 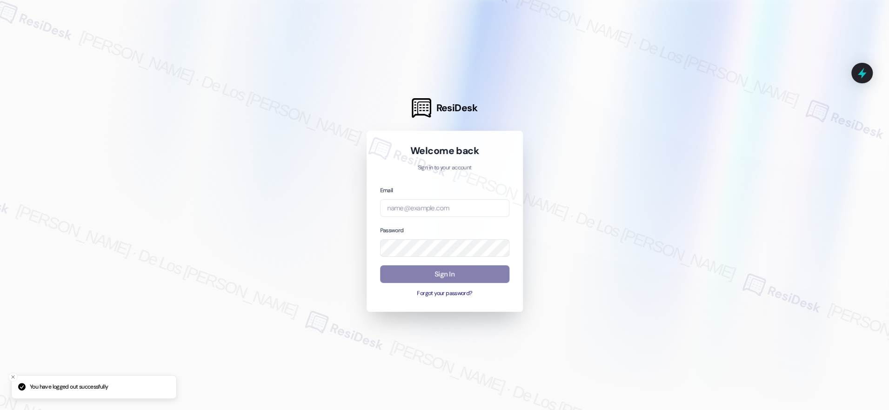 I want to click on label: Password, so click(x=392, y=230).